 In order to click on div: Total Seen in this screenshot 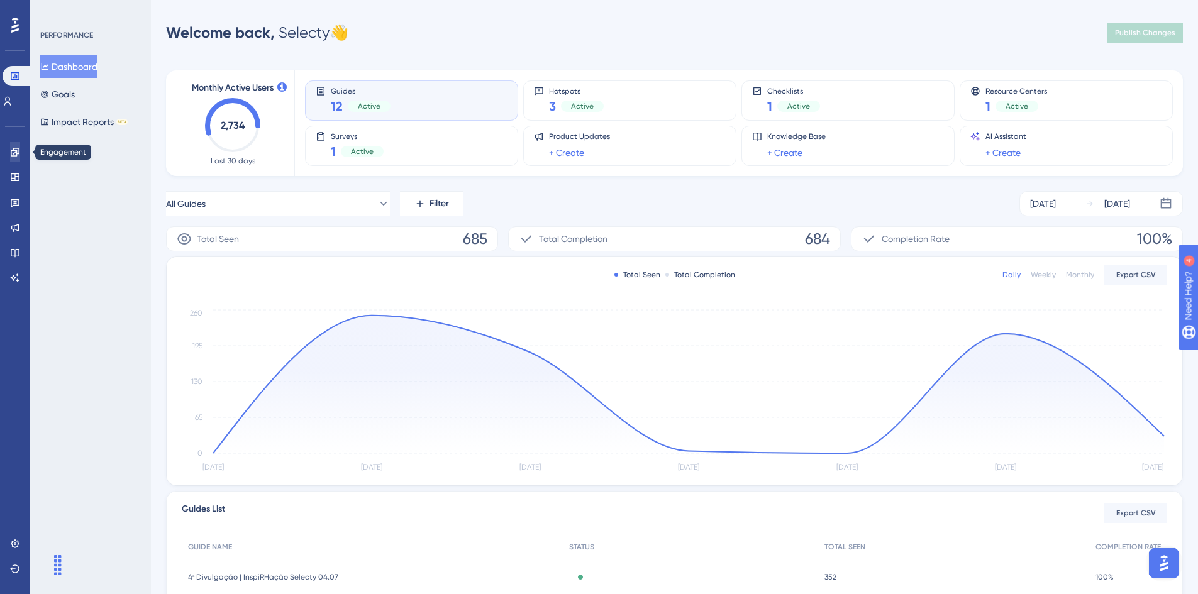, I will do `click(637, 275)`.